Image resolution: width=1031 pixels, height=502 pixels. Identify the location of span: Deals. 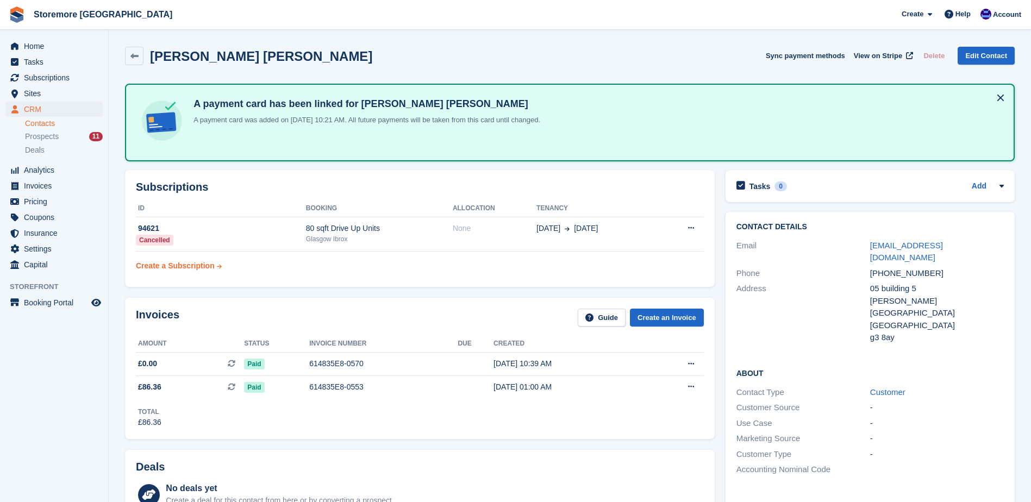
(35, 150).